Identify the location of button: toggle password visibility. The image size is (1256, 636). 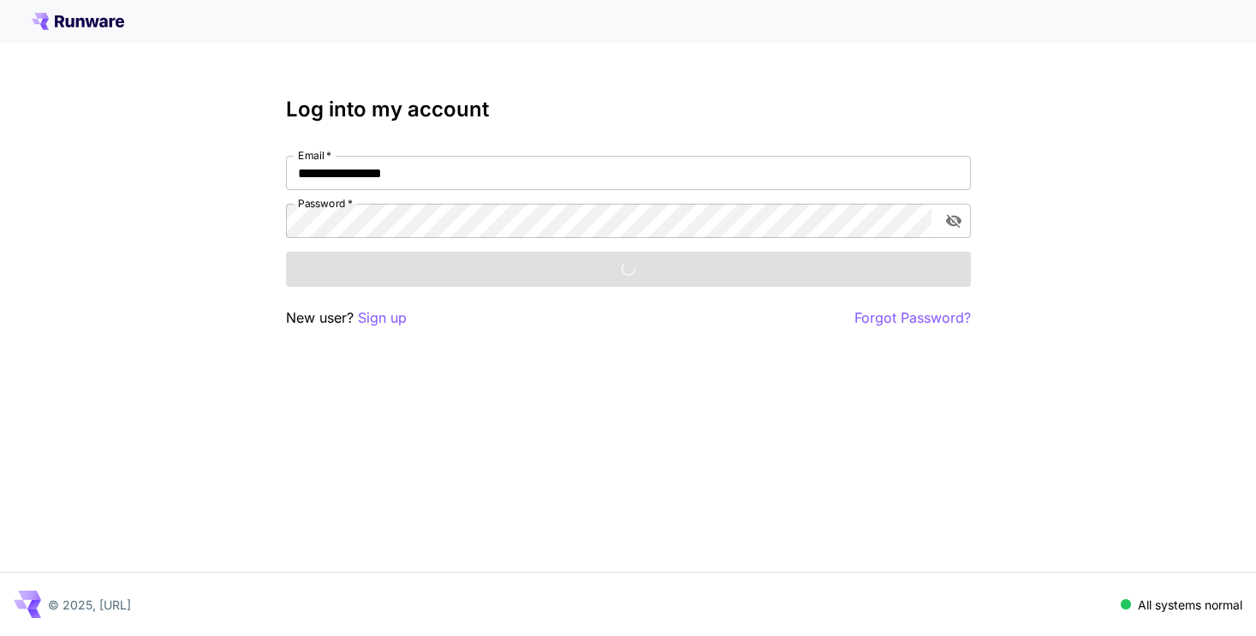
(954, 221).